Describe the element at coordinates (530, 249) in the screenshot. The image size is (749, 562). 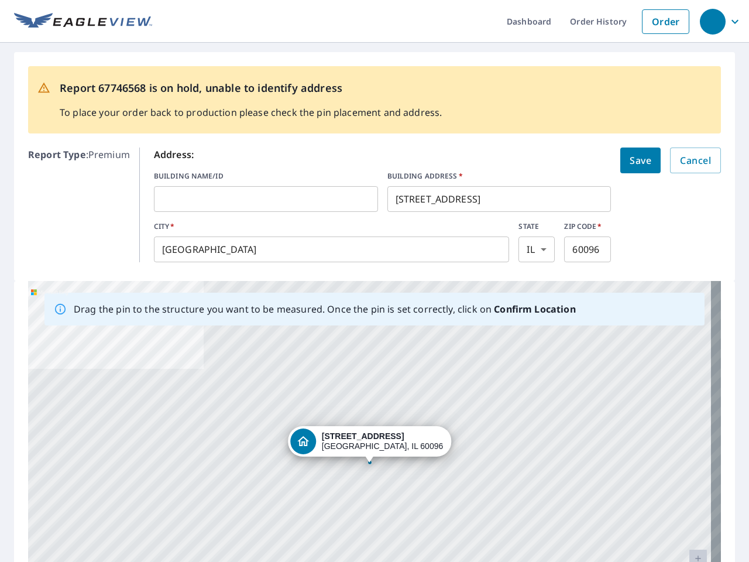
I see `em: IL` at that location.